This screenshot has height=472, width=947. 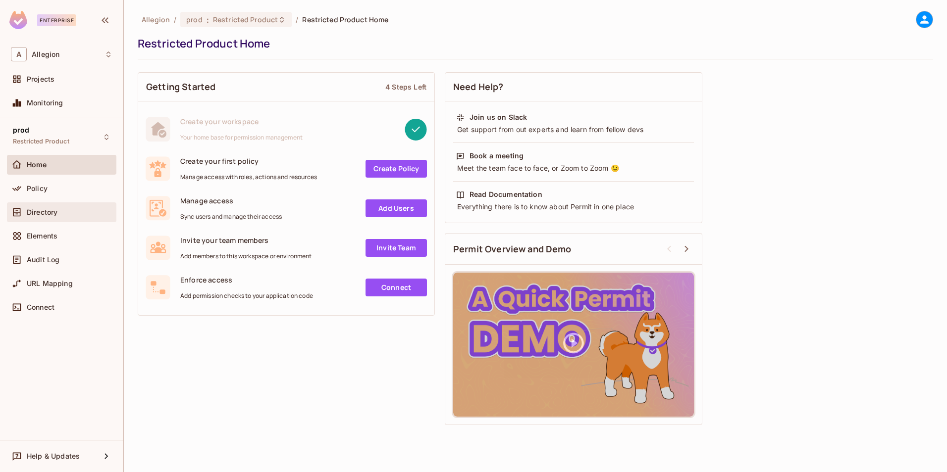 What do you see at coordinates (19, 54) in the screenshot?
I see `span: A` at bounding box center [19, 54].